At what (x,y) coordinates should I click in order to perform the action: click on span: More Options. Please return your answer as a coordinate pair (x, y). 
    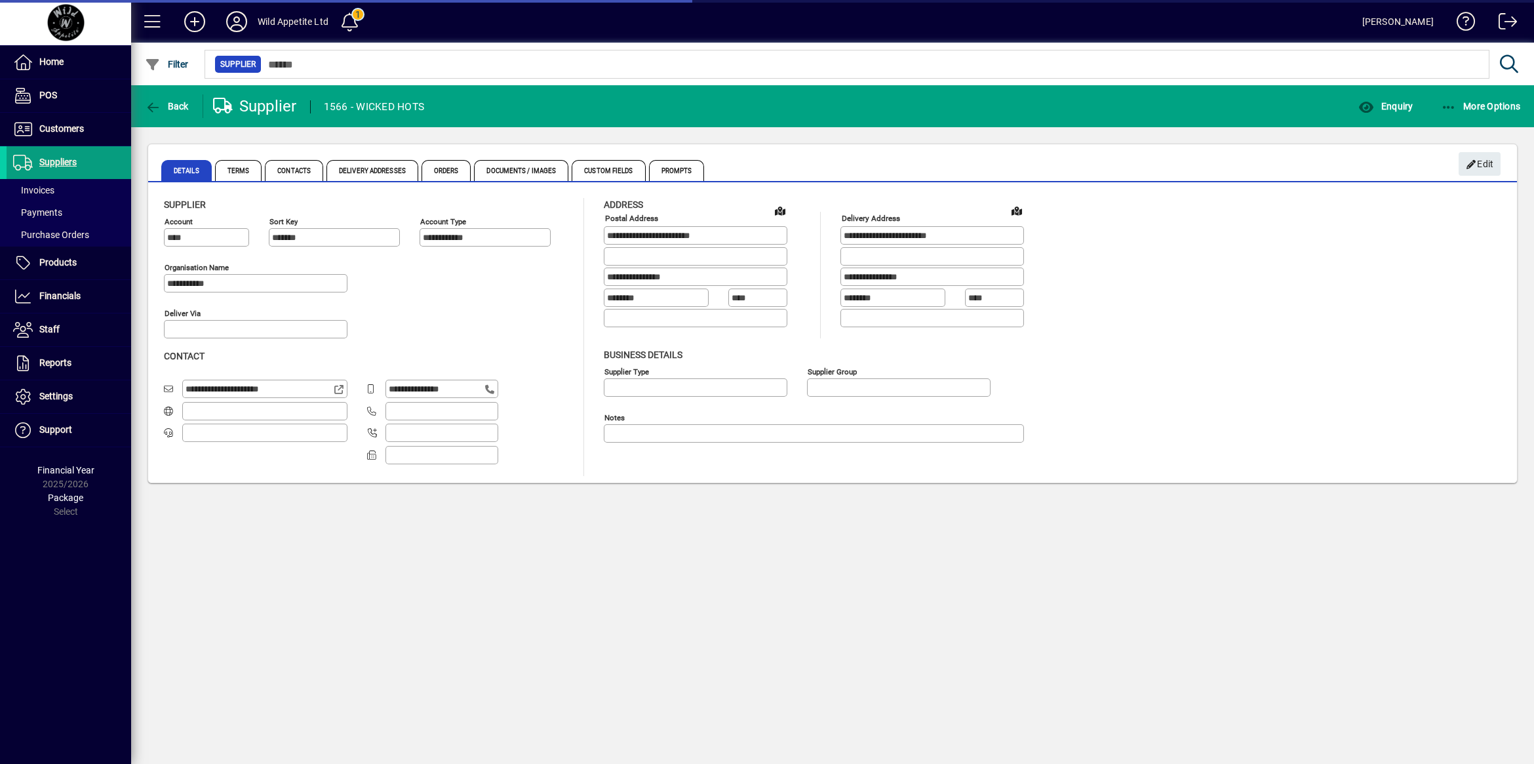
    Looking at the image, I should click on (1481, 106).